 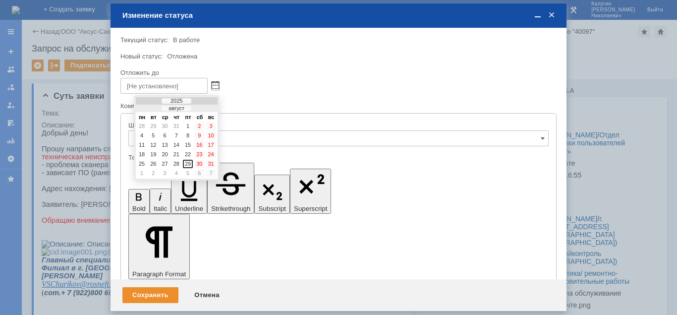 I want to click on div: Изменение статуса, so click(x=339, y=15).